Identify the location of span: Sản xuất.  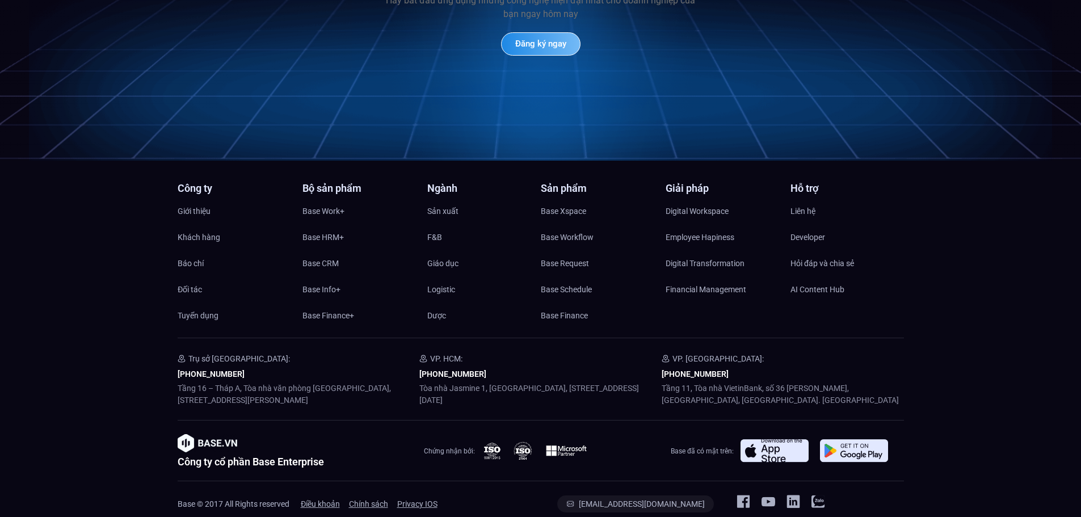
(443, 211).